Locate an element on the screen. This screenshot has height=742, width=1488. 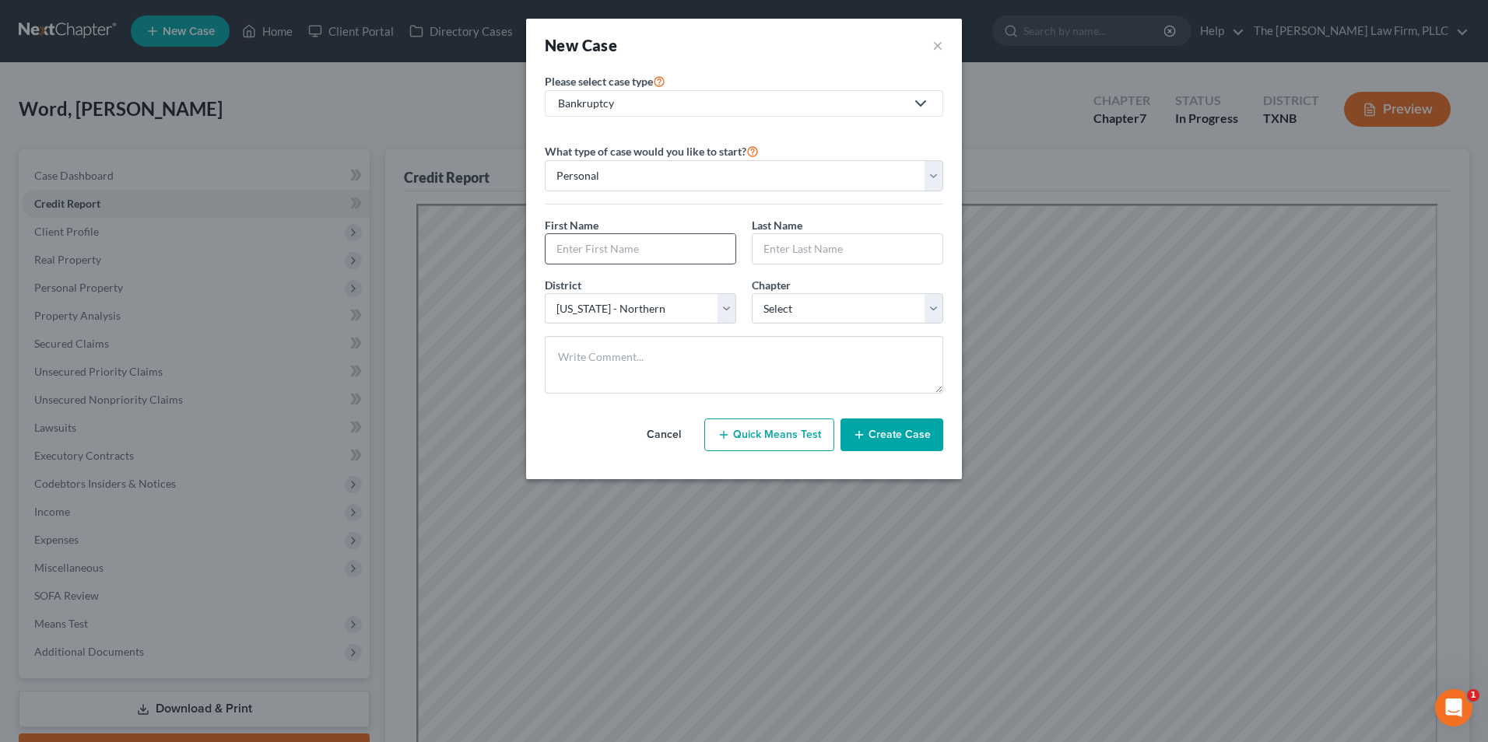
button: Quick Means Test is located at coordinates (769, 435).